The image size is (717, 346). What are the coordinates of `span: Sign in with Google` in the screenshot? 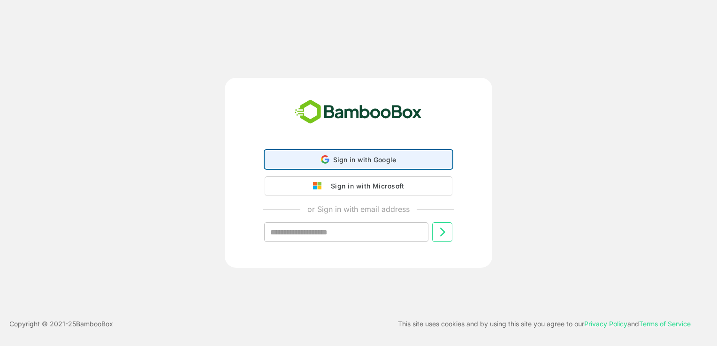 It's located at (365, 160).